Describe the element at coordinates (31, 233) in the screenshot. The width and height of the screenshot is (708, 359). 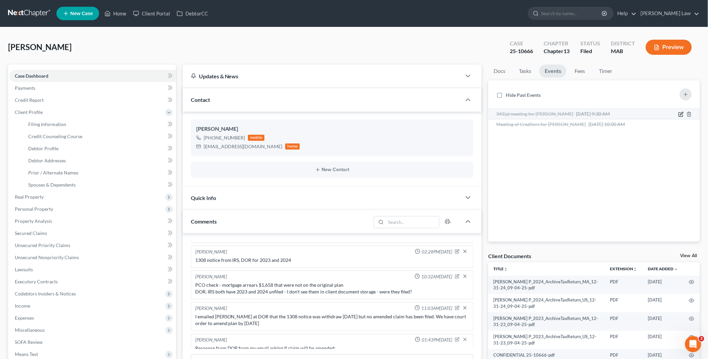
I see `span: Secured Claims` at that location.